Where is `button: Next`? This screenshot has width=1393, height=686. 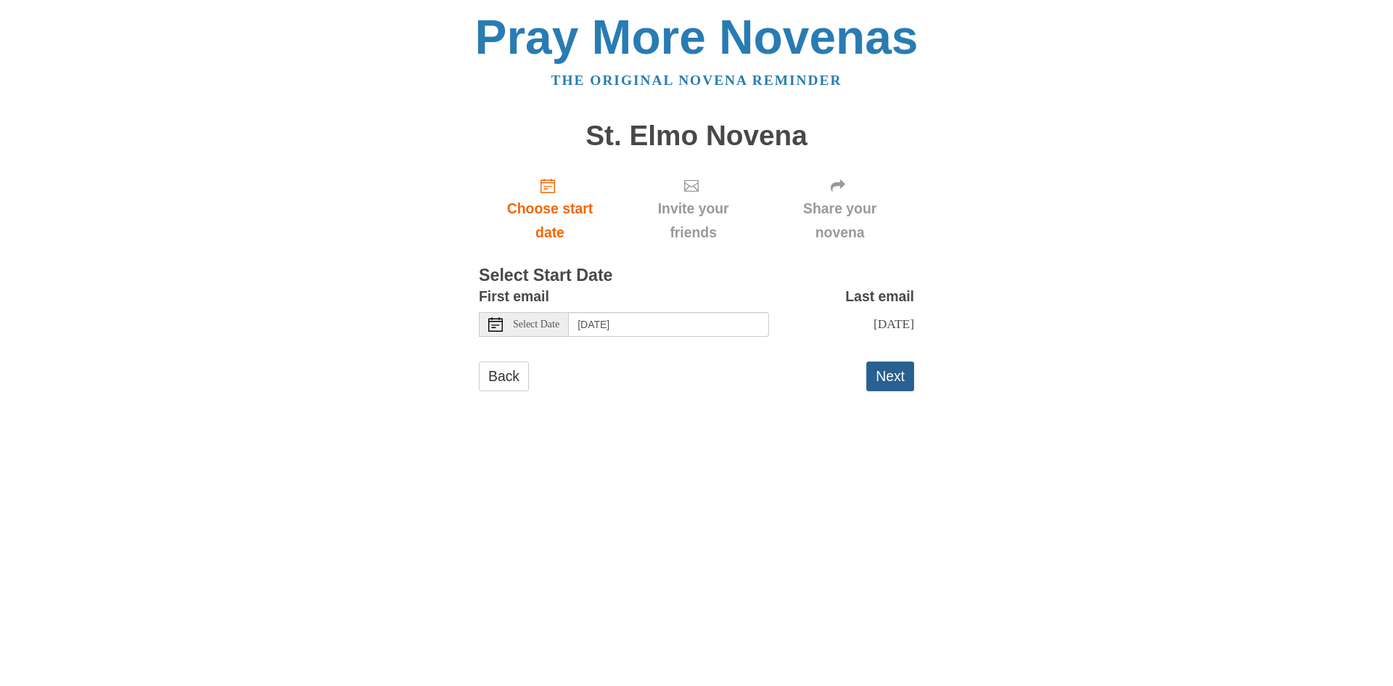 button: Next is located at coordinates (891, 376).